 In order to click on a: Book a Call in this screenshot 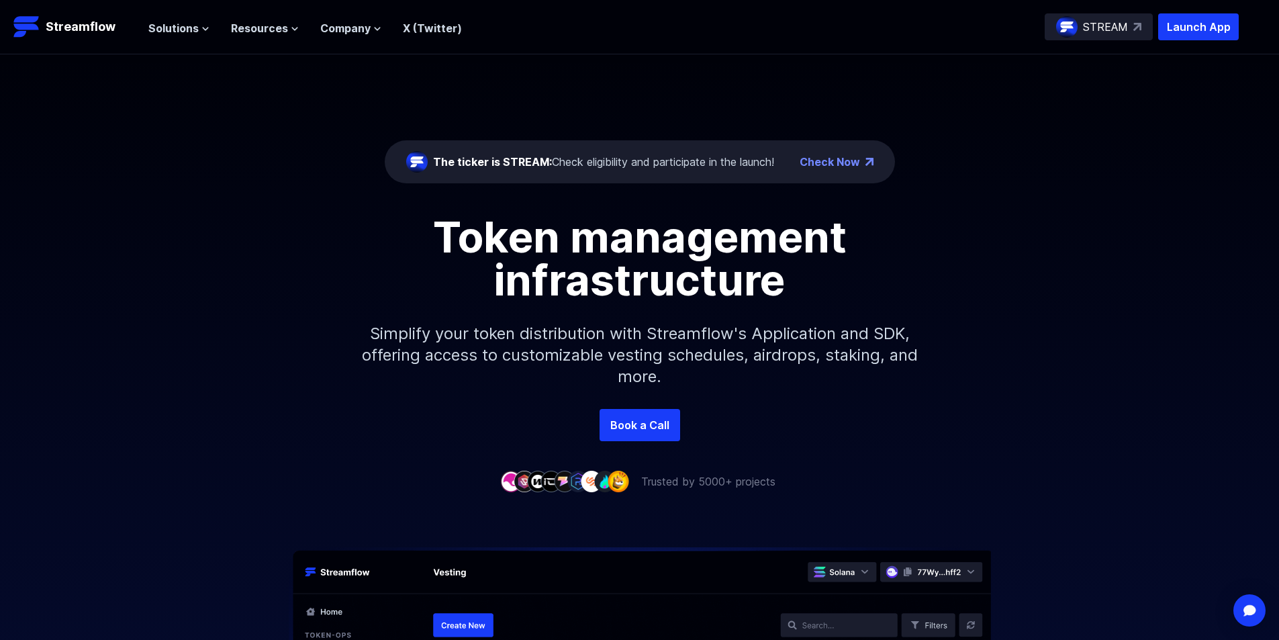, I will do `click(640, 425)`.